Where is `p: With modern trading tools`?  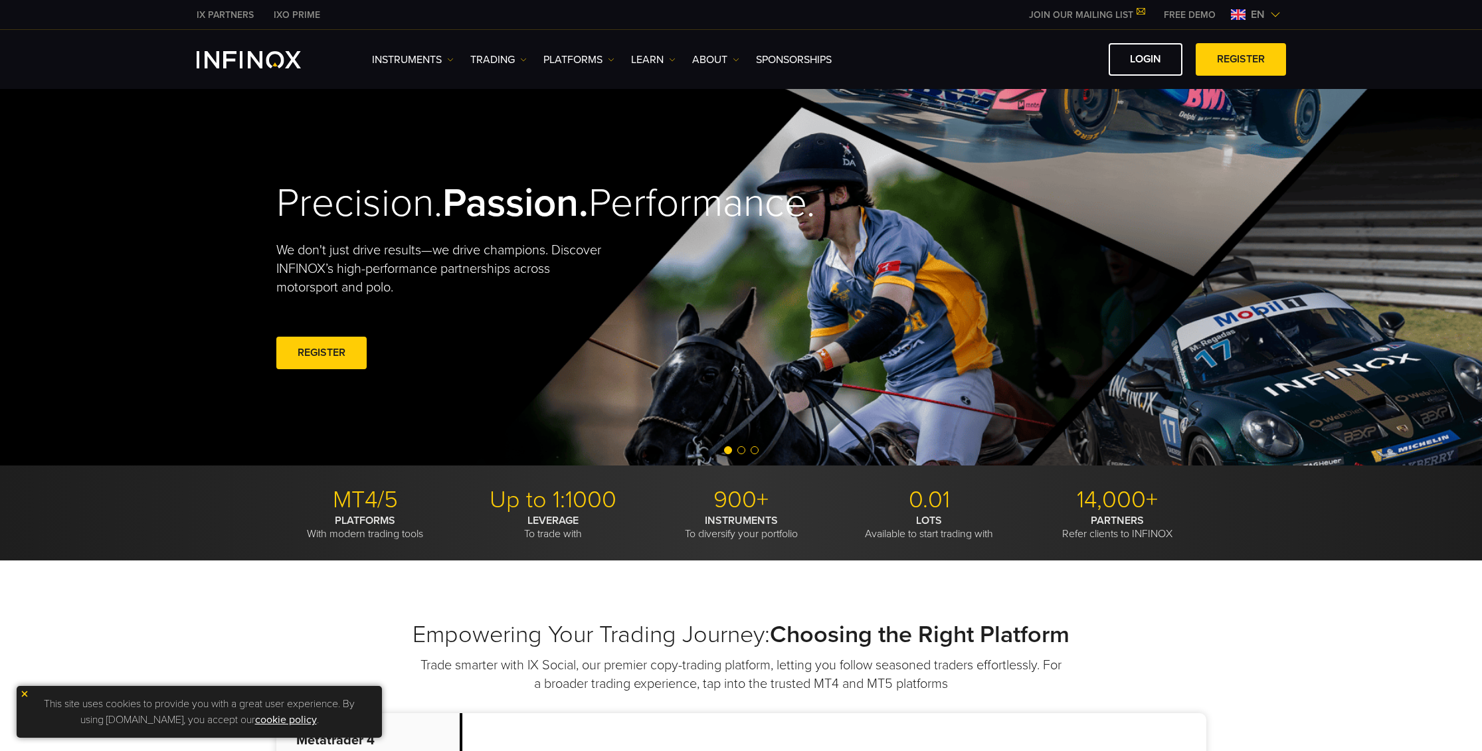
p: With modern trading tools is located at coordinates (365, 527).